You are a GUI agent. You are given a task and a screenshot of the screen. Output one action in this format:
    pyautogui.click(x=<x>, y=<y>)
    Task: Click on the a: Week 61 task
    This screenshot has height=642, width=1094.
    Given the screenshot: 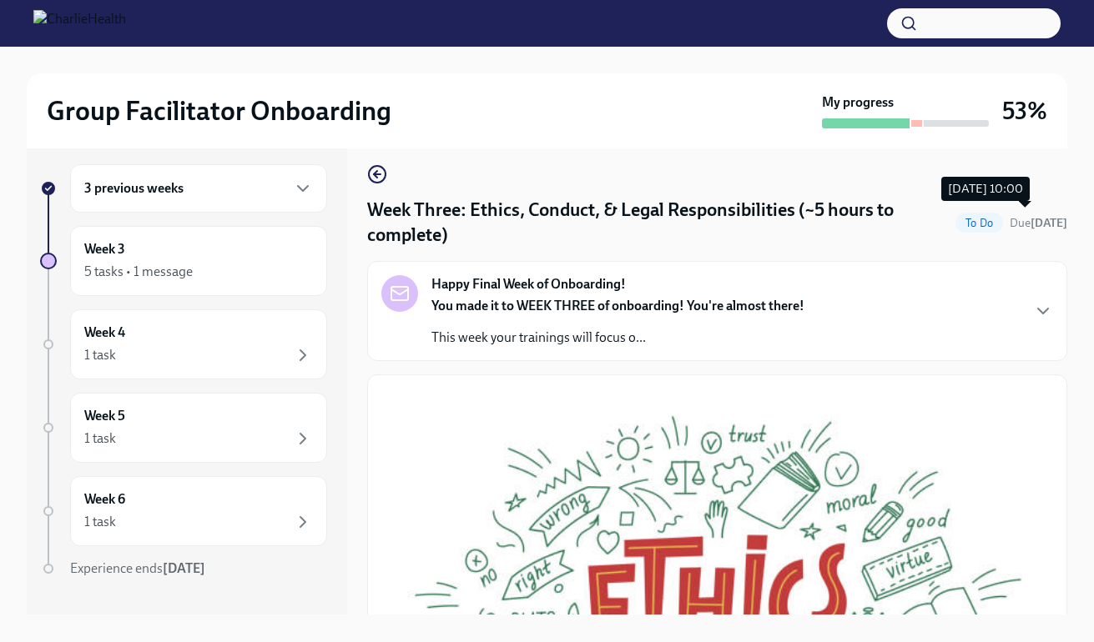 What is the action you would take?
    pyautogui.click(x=184, y=511)
    